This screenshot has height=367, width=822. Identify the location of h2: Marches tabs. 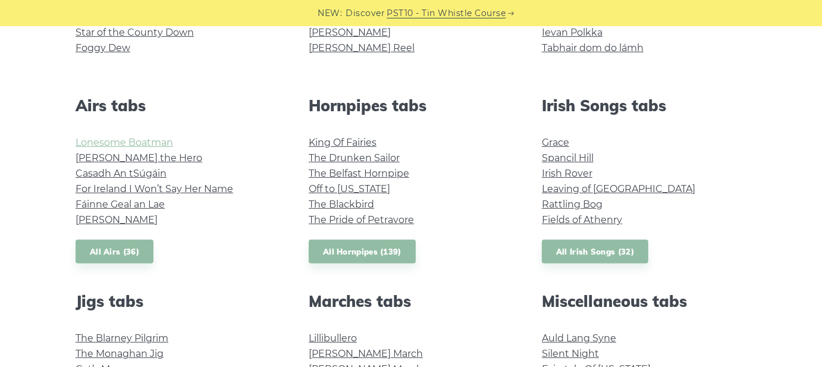
(411, 301).